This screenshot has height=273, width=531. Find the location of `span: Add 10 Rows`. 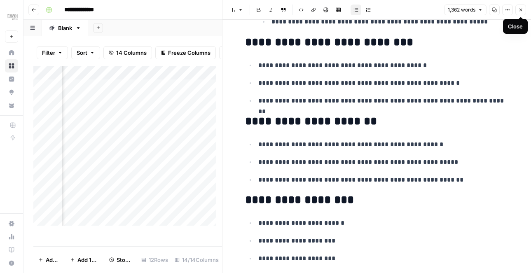

span: Add 10 Rows is located at coordinates (88, 260).